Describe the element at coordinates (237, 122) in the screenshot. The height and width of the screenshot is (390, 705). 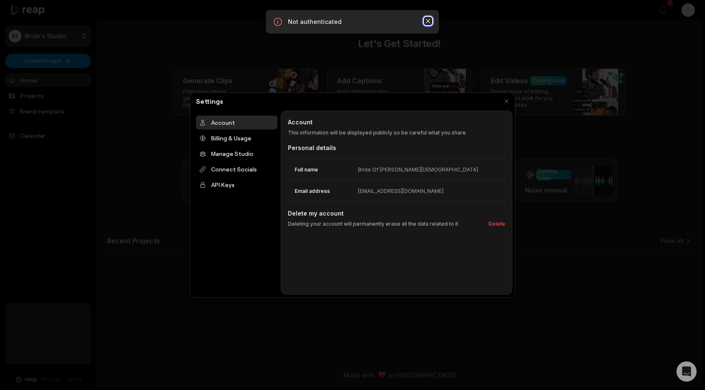
I see `div: Account` at that location.